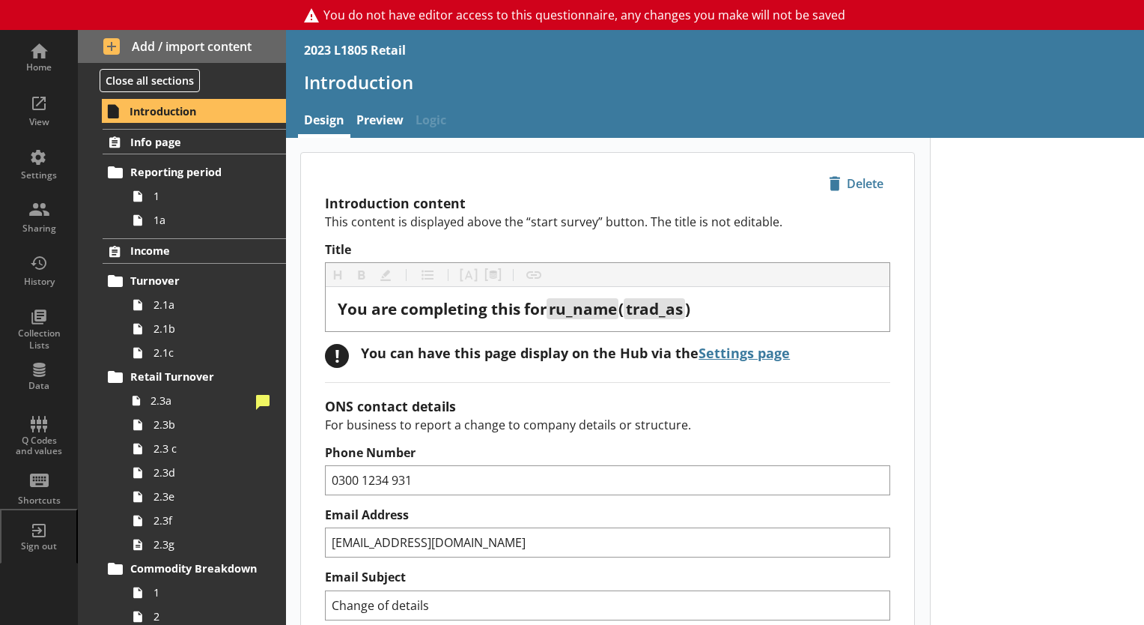  What do you see at coordinates (182, 46) in the screenshot?
I see `button: Add / import content` at bounding box center [182, 46].